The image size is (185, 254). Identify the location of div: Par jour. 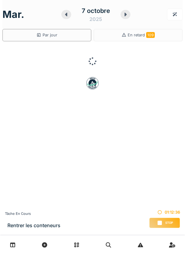
(47, 35).